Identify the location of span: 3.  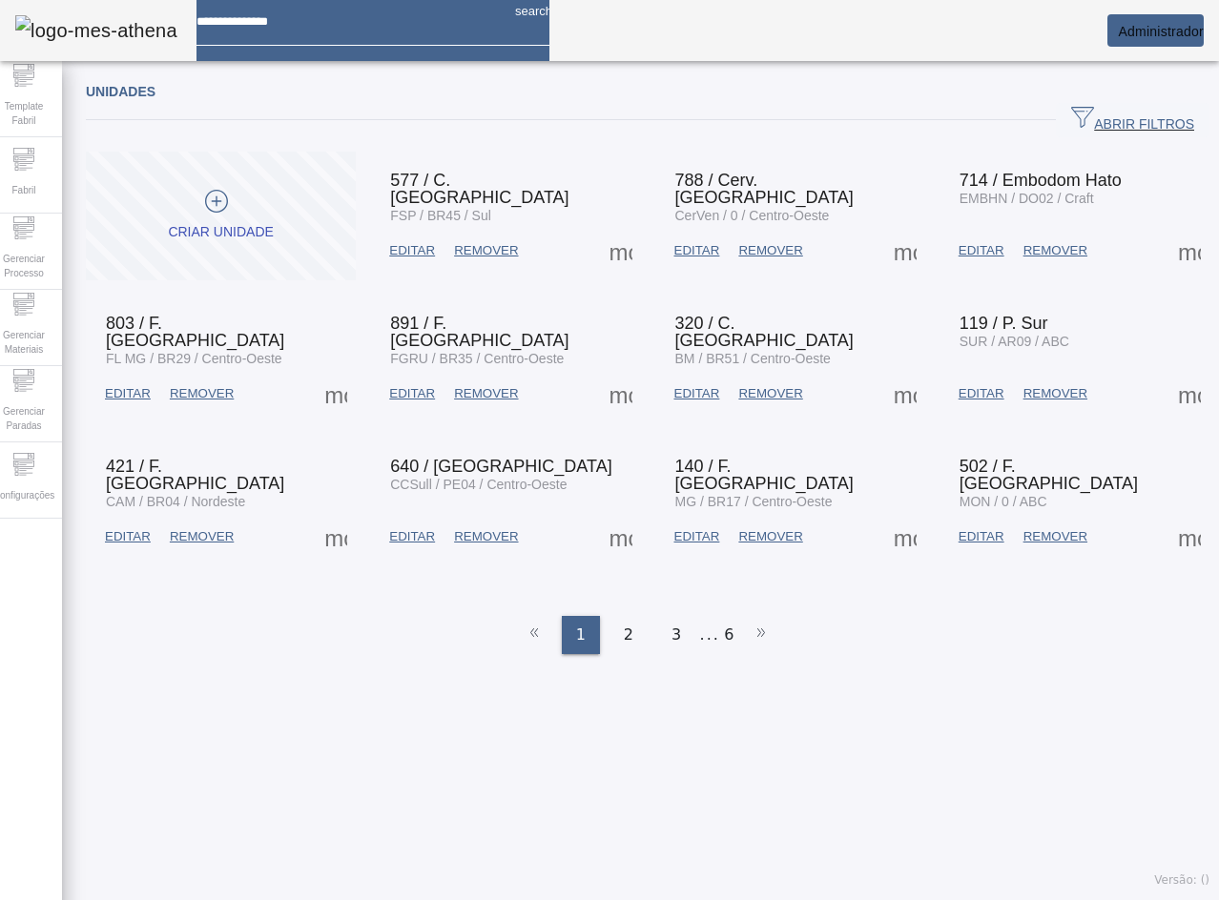
(676, 635).